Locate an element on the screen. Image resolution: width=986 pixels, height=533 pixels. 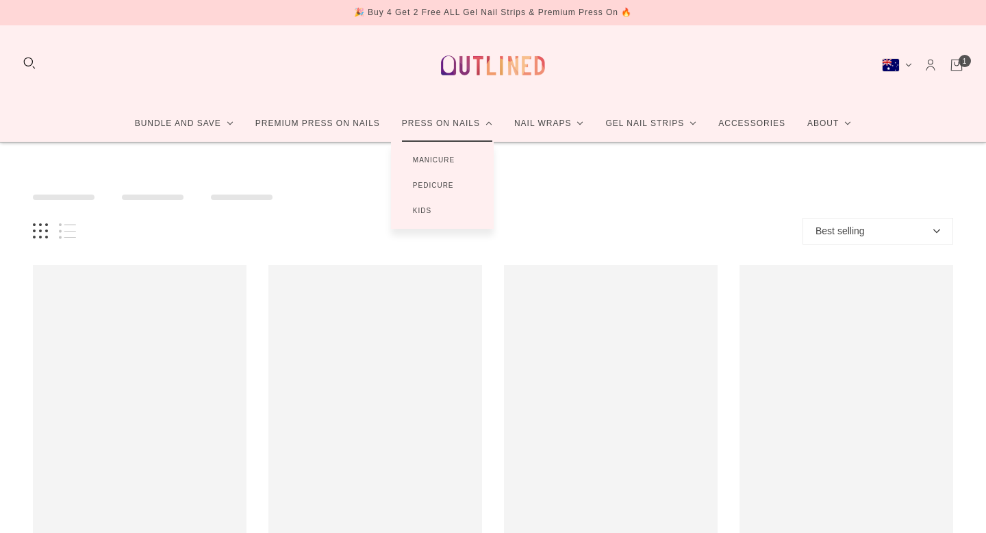
a: Gel Nail Strips is located at coordinates (651, 123).